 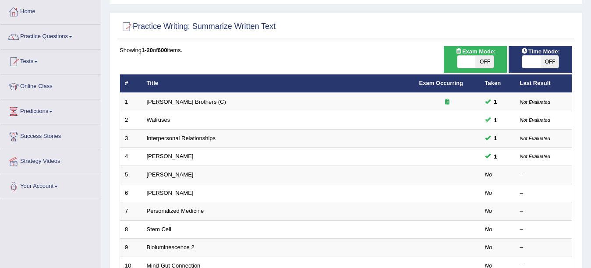 What do you see at coordinates (170, 247) in the screenshot?
I see `a: Bioluminescence 2` at bounding box center [170, 247].